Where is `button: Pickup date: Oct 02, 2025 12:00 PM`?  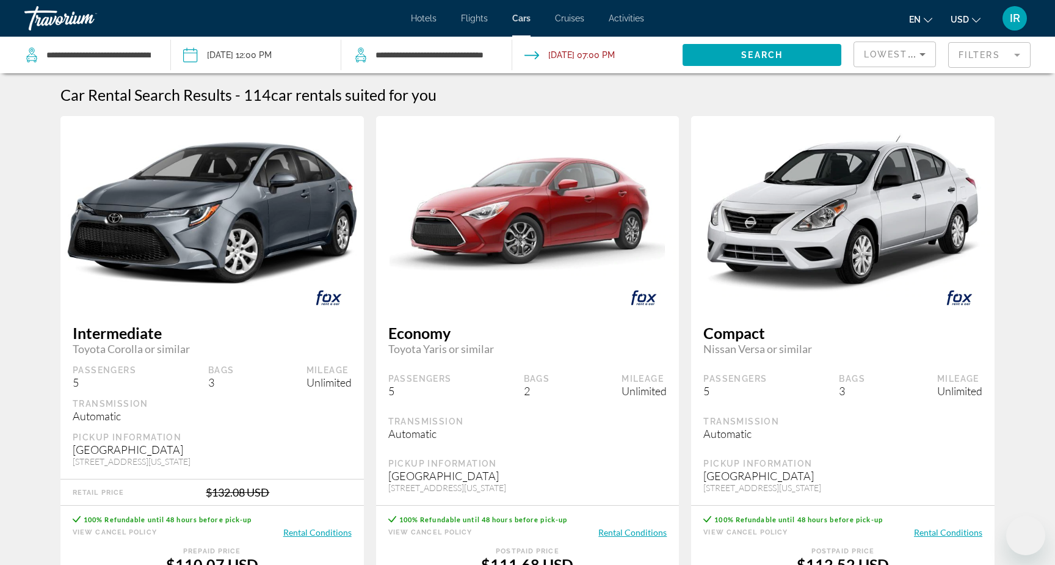
button: Pickup date: Oct 02, 2025 12:00 PM is located at coordinates (227, 55).